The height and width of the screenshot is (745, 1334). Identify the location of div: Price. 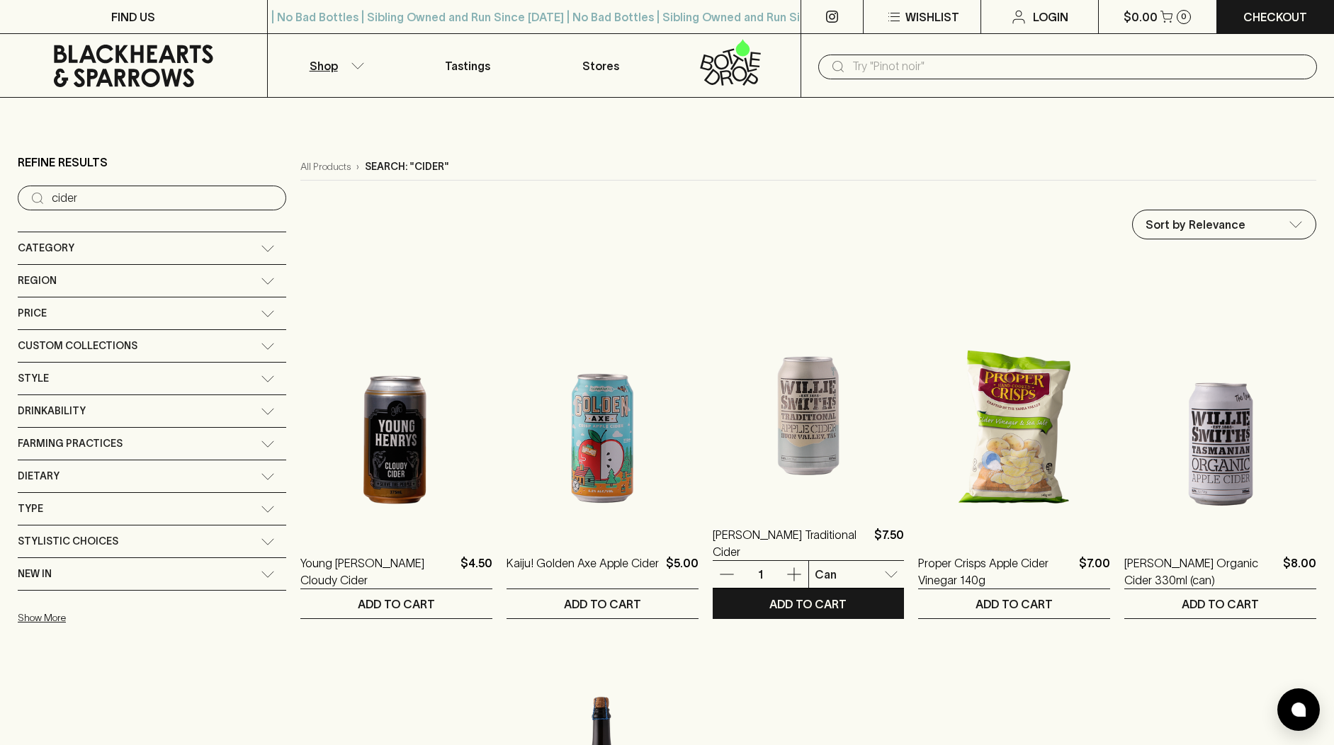
(152, 313).